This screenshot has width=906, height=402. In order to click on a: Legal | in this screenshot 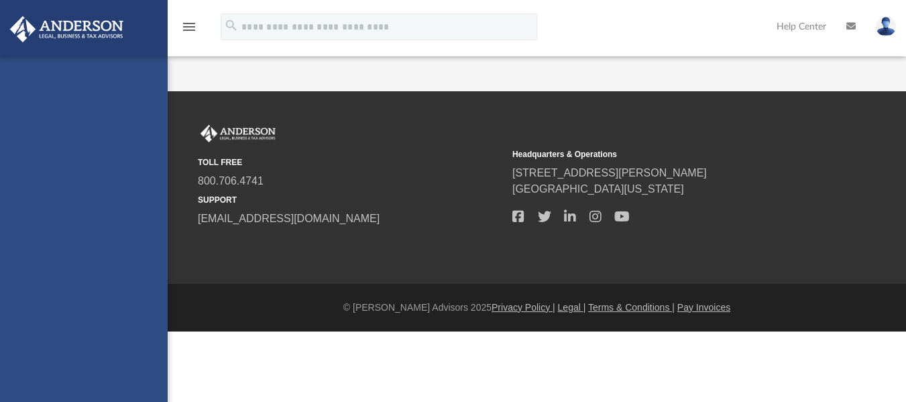, I will do `click(572, 307)`.